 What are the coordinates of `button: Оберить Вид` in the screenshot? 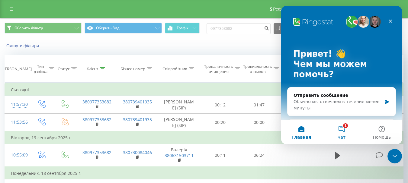 It's located at (123, 28).